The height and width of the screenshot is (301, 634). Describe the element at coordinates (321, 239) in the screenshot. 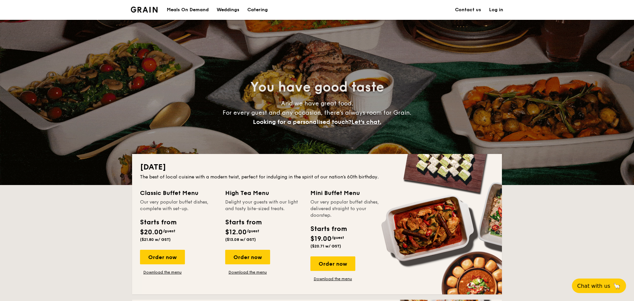

I see `span: $19.00` at that location.